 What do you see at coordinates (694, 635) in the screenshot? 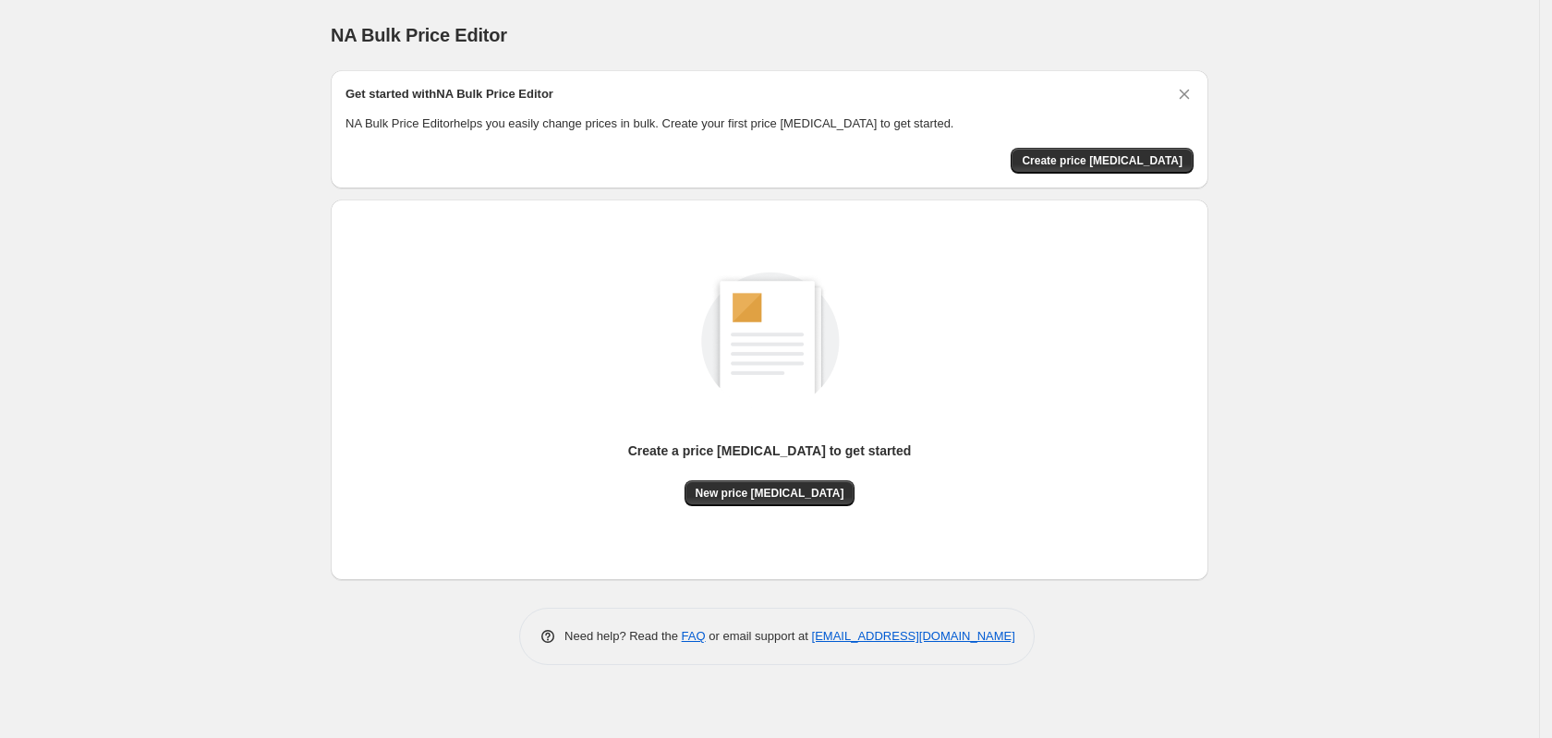
I see `a: FAQ` at bounding box center [694, 635].